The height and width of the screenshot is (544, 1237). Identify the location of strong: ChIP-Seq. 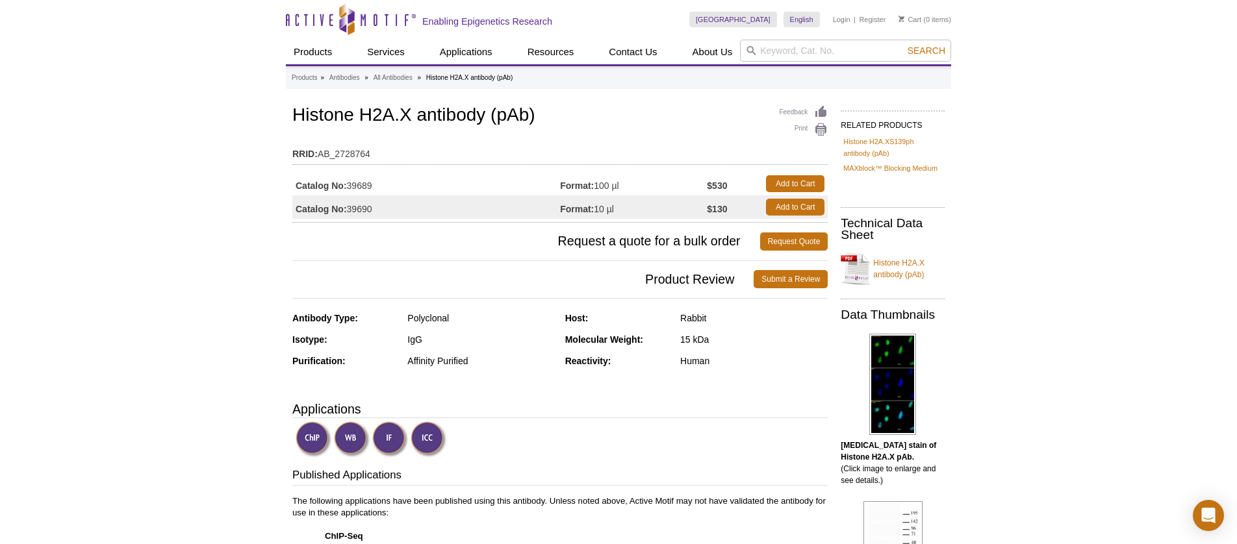
(344, 536).